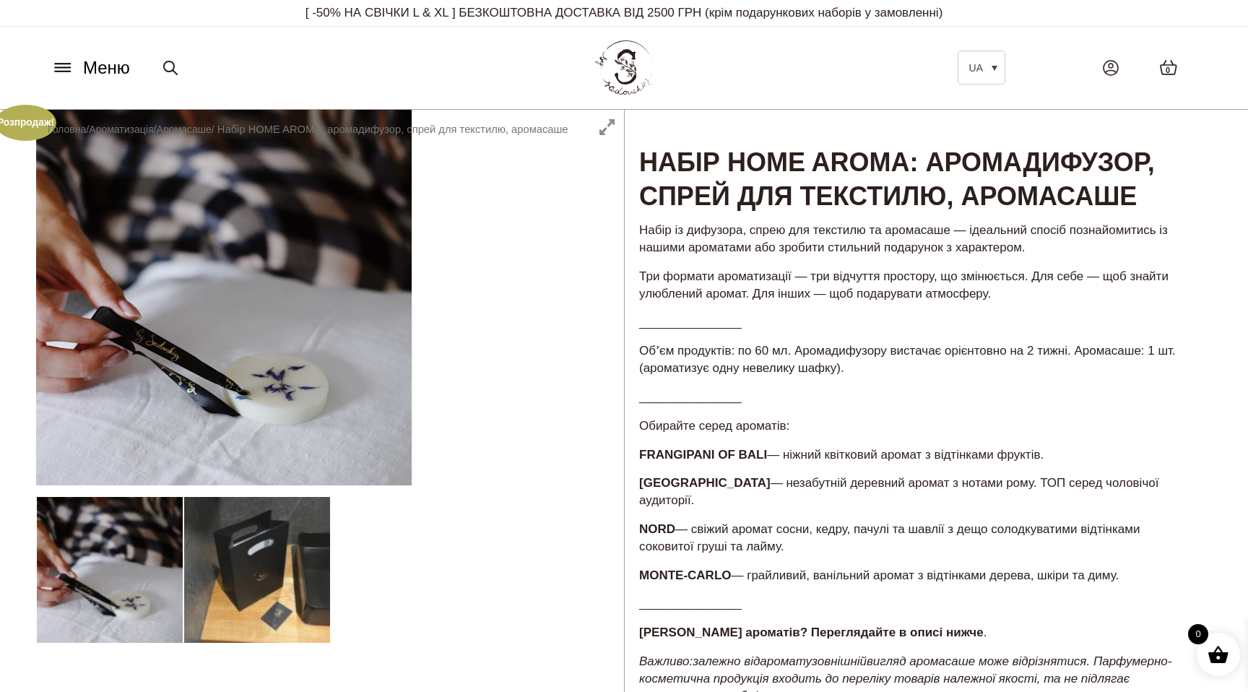  I want to click on p: — незабутній деревний аромат з нотами рому. ТОП серед чоловічої аудиторії., so click(918, 492).